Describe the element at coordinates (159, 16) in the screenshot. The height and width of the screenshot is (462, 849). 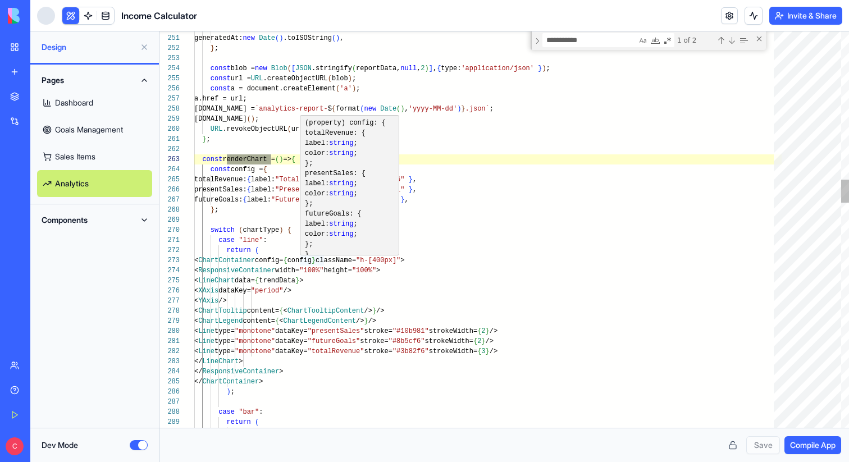
I see `span: Income Calculator` at that location.